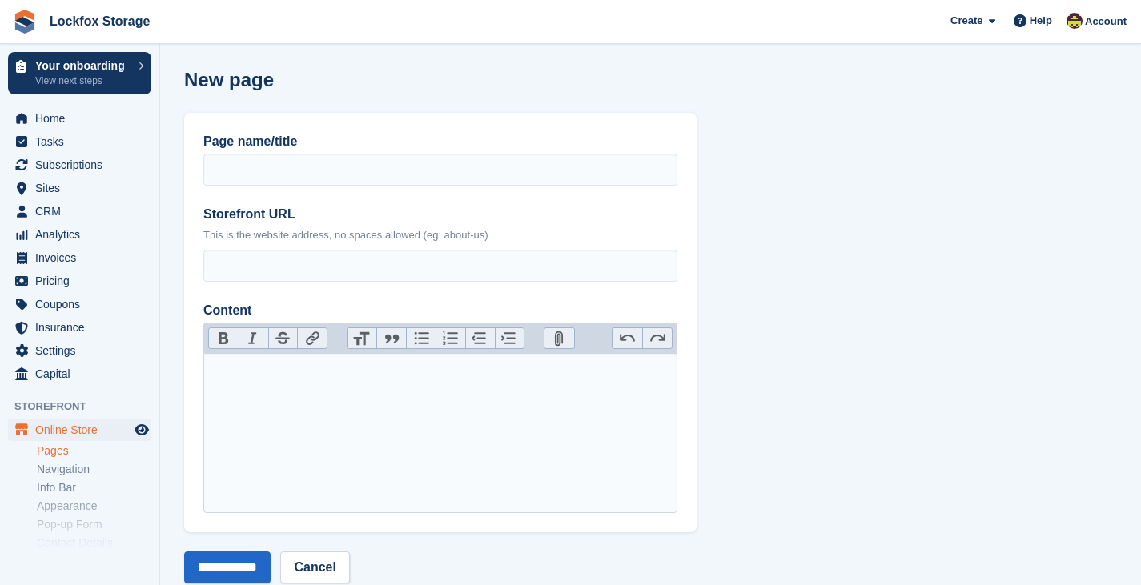  Describe the element at coordinates (440, 215) in the screenshot. I see `label: Storefront URL` at that location.